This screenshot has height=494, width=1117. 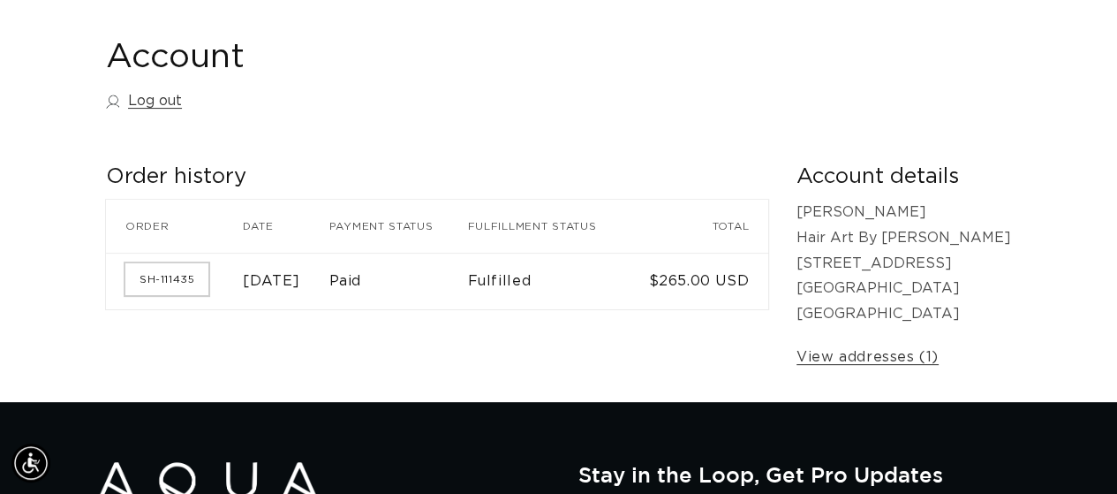 What do you see at coordinates (551, 226) in the screenshot?
I see `th: Fulfillment status` at bounding box center [551, 226].